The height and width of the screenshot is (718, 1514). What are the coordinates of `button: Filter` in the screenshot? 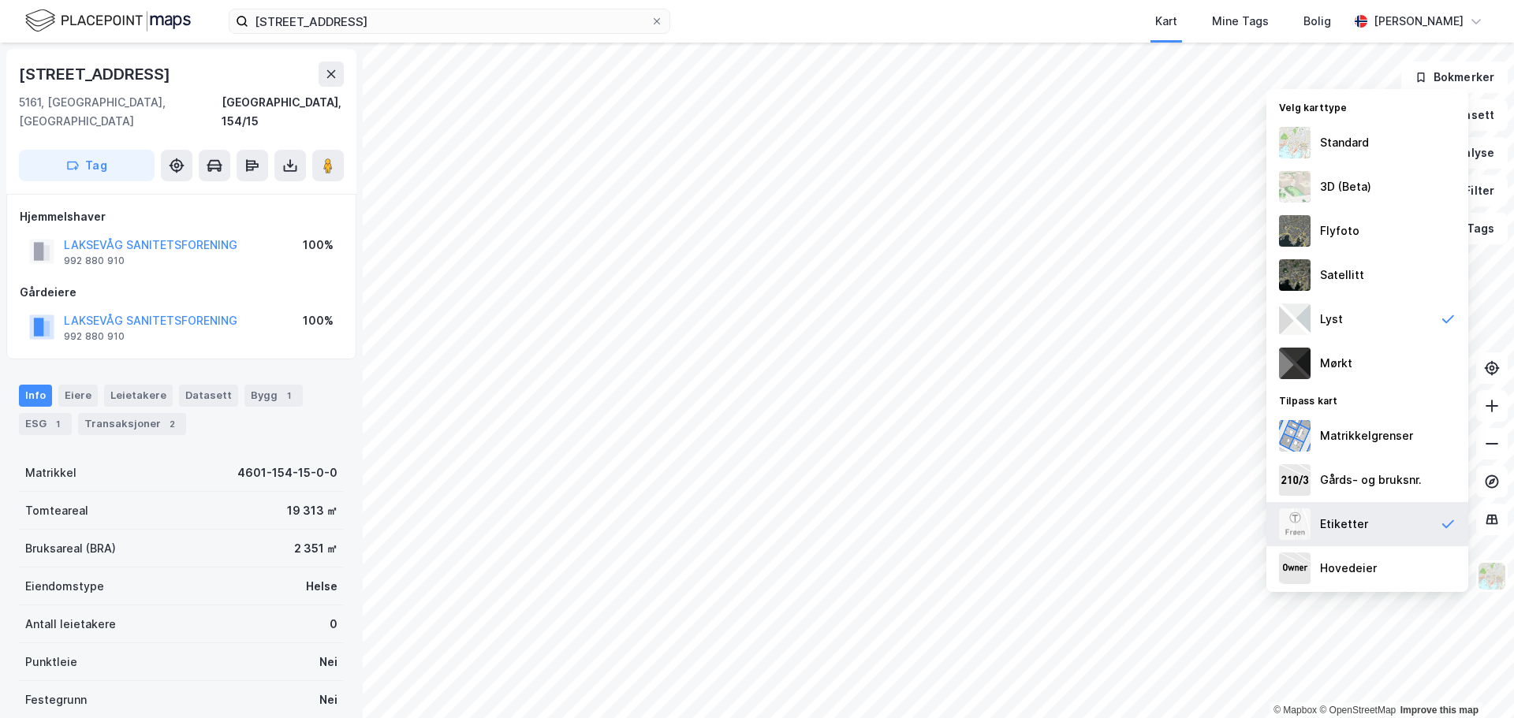 It's located at (1470, 191).